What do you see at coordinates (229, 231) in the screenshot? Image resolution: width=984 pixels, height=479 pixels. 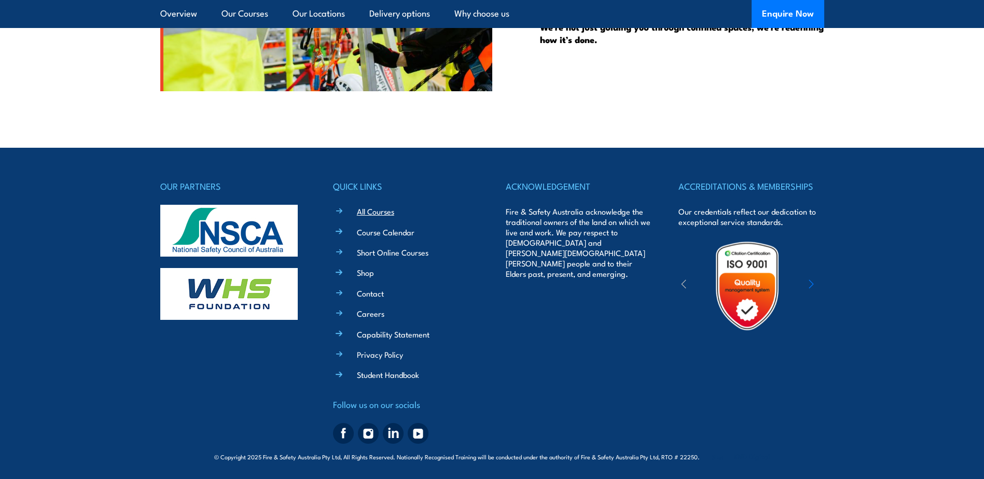 I see `img: nsca-logo-footer` at bounding box center [229, 231].